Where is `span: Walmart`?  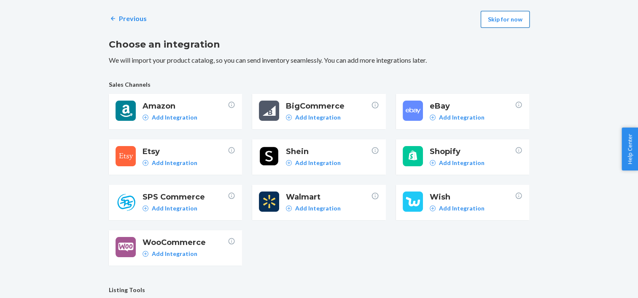 span: Walmart is located at coordinates (328, 197).